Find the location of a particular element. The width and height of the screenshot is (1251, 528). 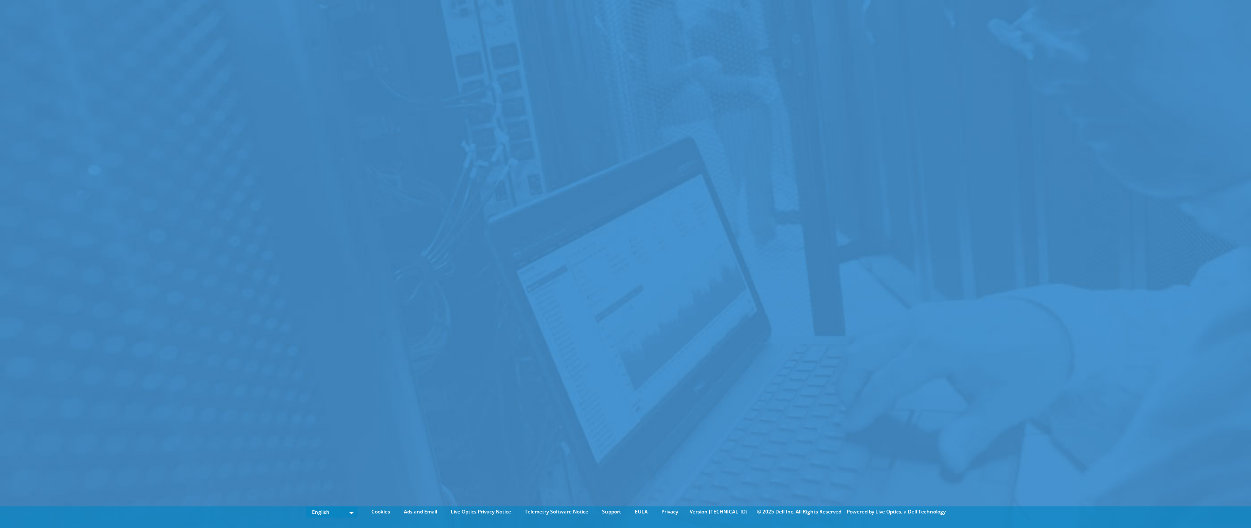

li: © 2025 Dell Inc. All Rights Reserved is located at coordinates (799, 512).